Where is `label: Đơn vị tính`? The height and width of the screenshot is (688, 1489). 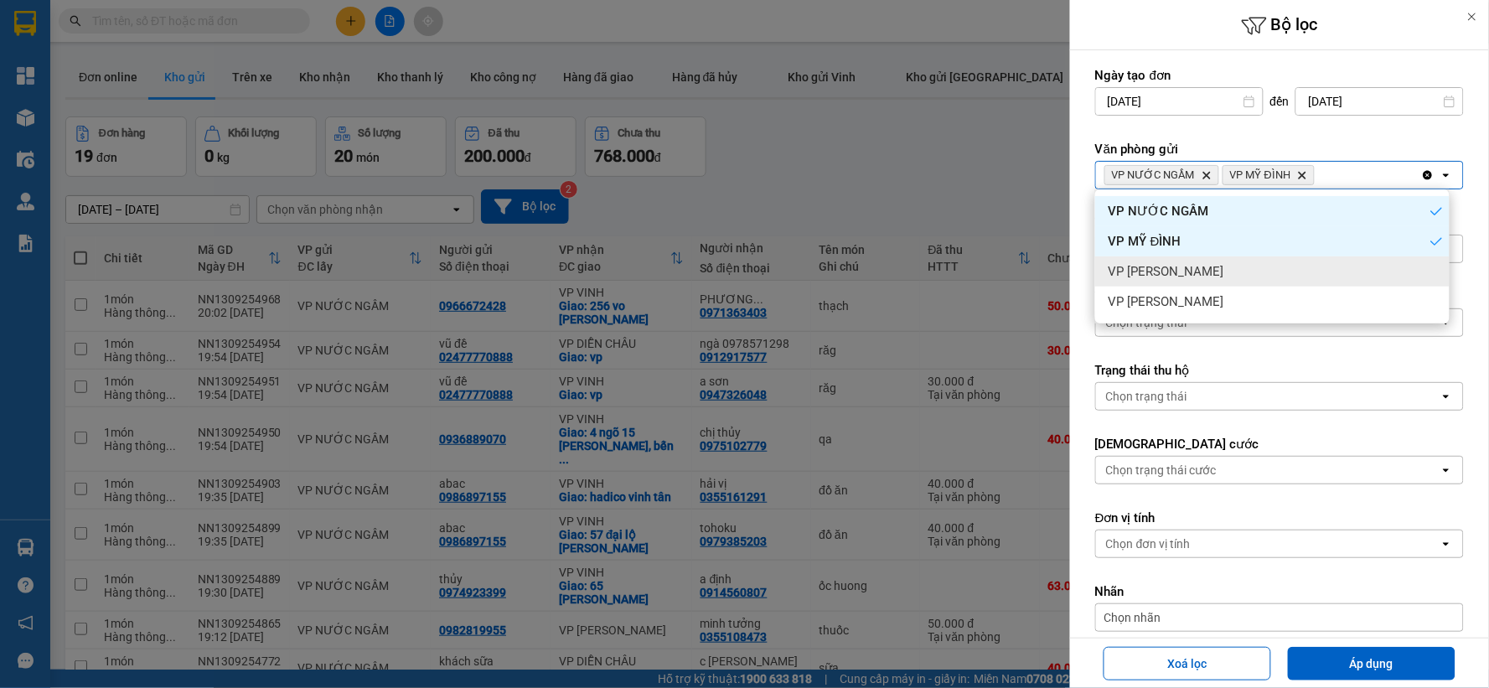 label: Đơn vị tính is located at coordinates (1280, 518).